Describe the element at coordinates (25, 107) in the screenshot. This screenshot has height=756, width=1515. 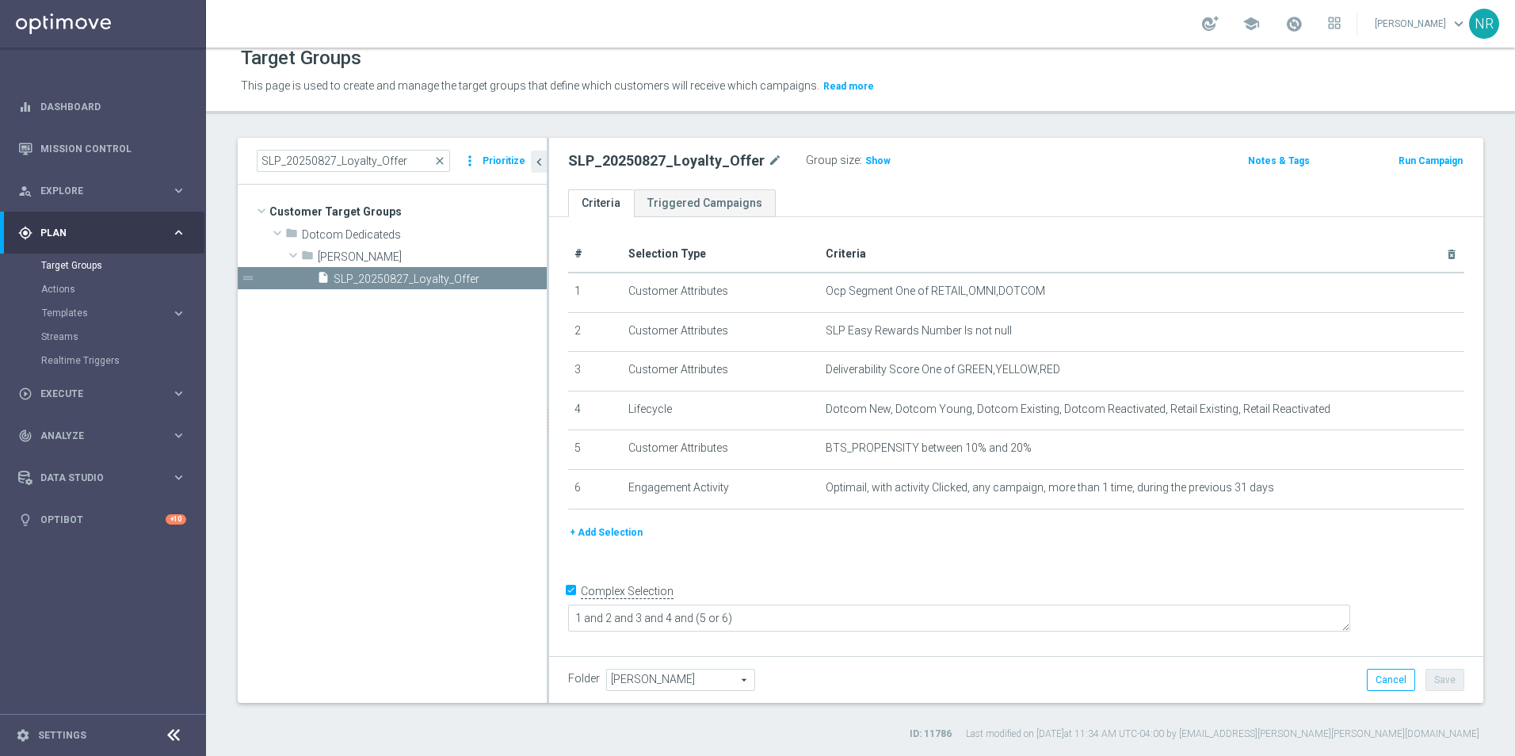
I see `i: equalizer` at that location.